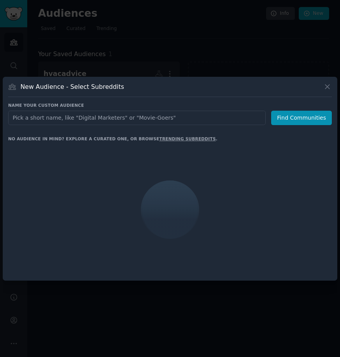 This screenshot has width=340, height=357. I want to click on h3: Name your custom audience, so click(170, 105).